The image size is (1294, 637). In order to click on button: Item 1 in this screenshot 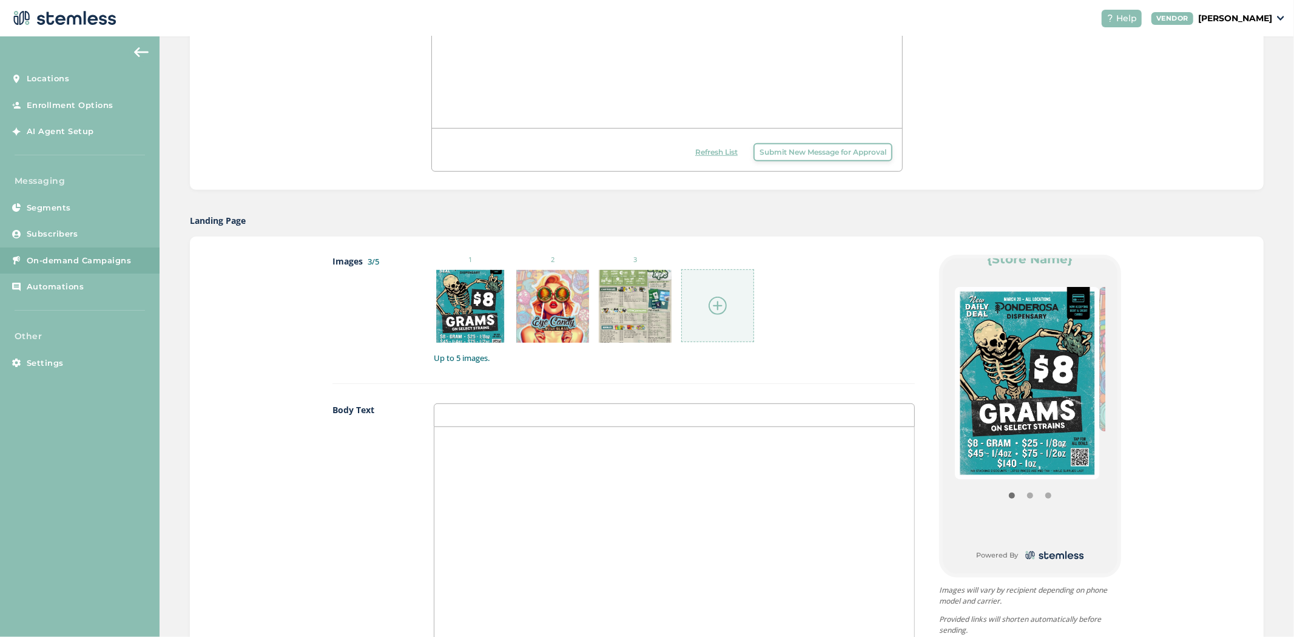, I will do `click(1030, 496)`.